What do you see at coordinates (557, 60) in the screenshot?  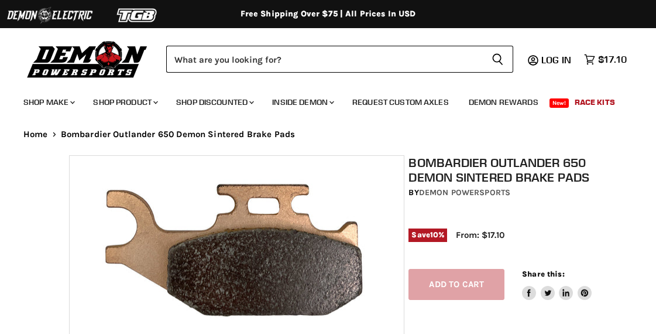 I see `a: Log in` at bounding box center [557, 60].